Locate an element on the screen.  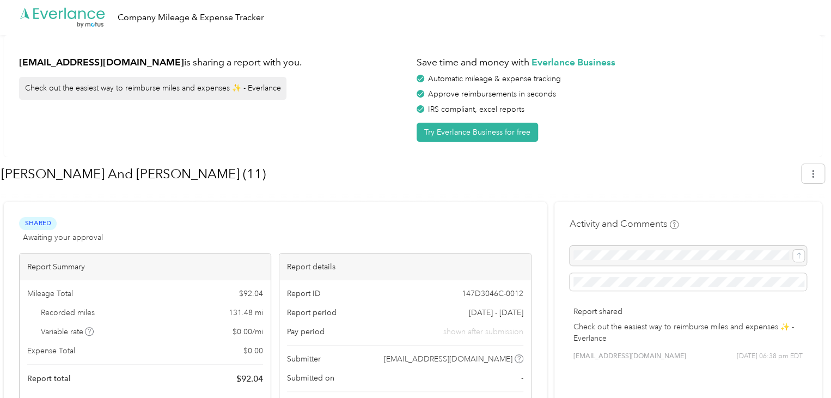
span: Mileage Total is located at coordinates (50, 293).